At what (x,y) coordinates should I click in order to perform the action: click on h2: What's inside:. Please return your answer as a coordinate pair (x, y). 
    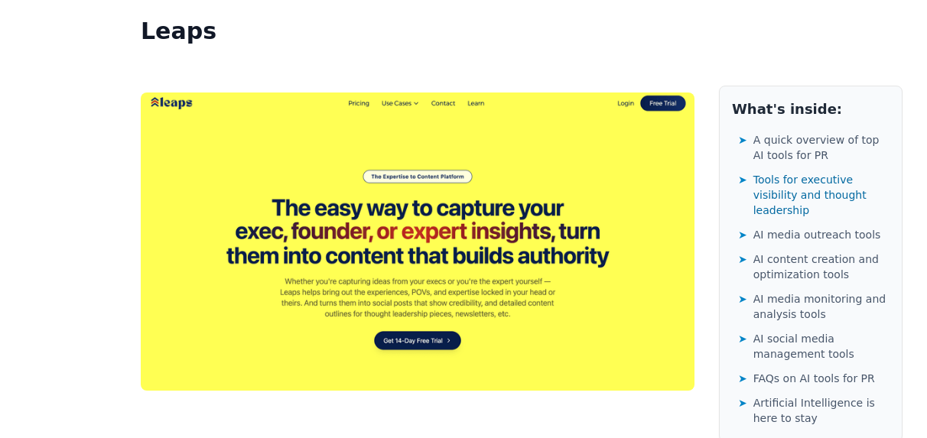
    Looking at the image, I should click on (811, 109).